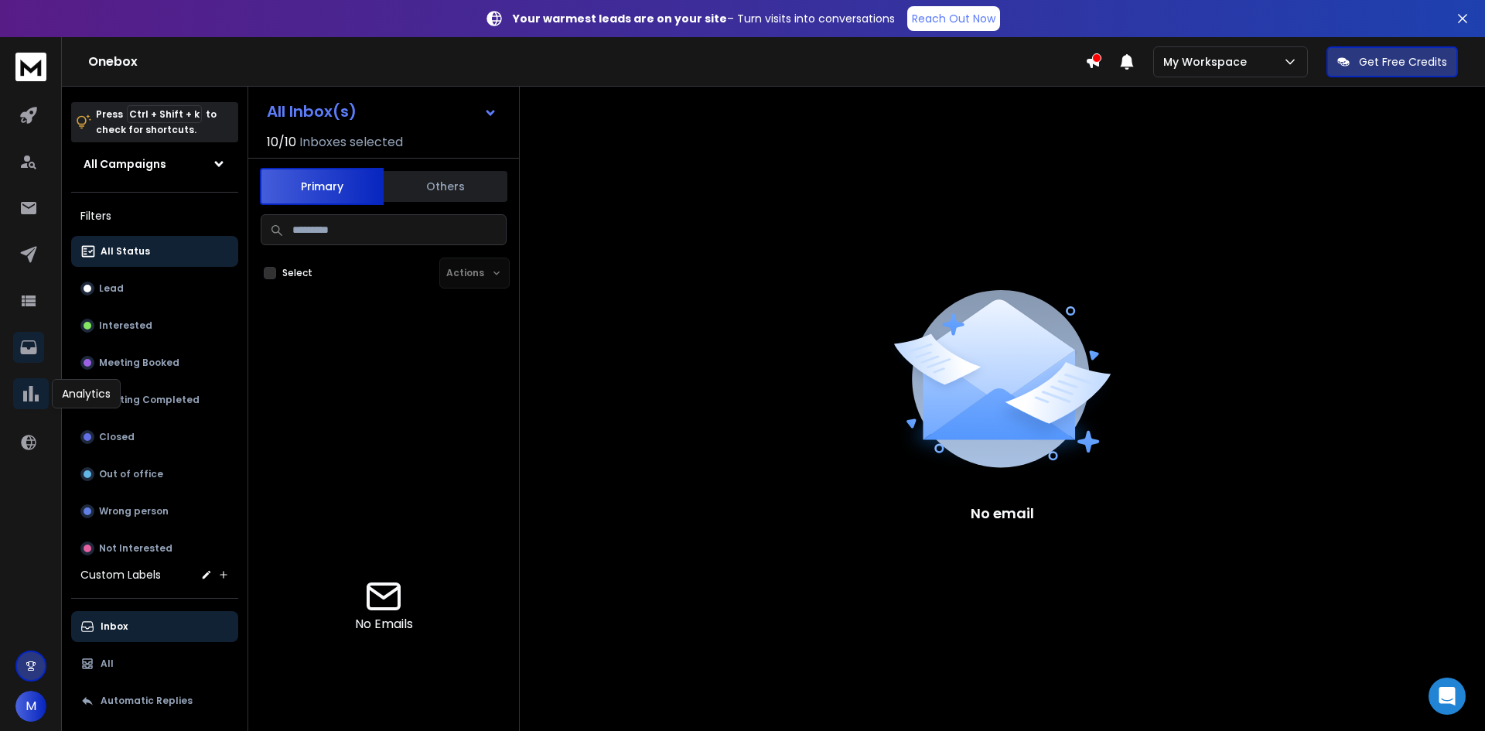 The image size is (1485, 731). What do you see at coordinates (1392, 62) in the screenshot?
I see `button: Get Free Credits` at bounding box center [1392, 62].